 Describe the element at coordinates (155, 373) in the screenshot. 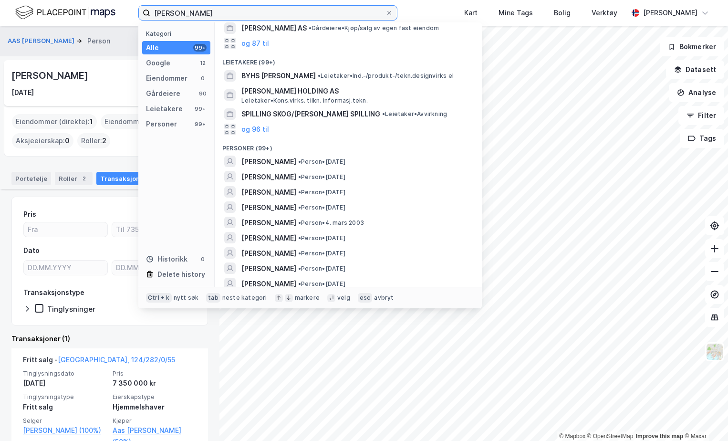

I see `span: Pris` at that location.